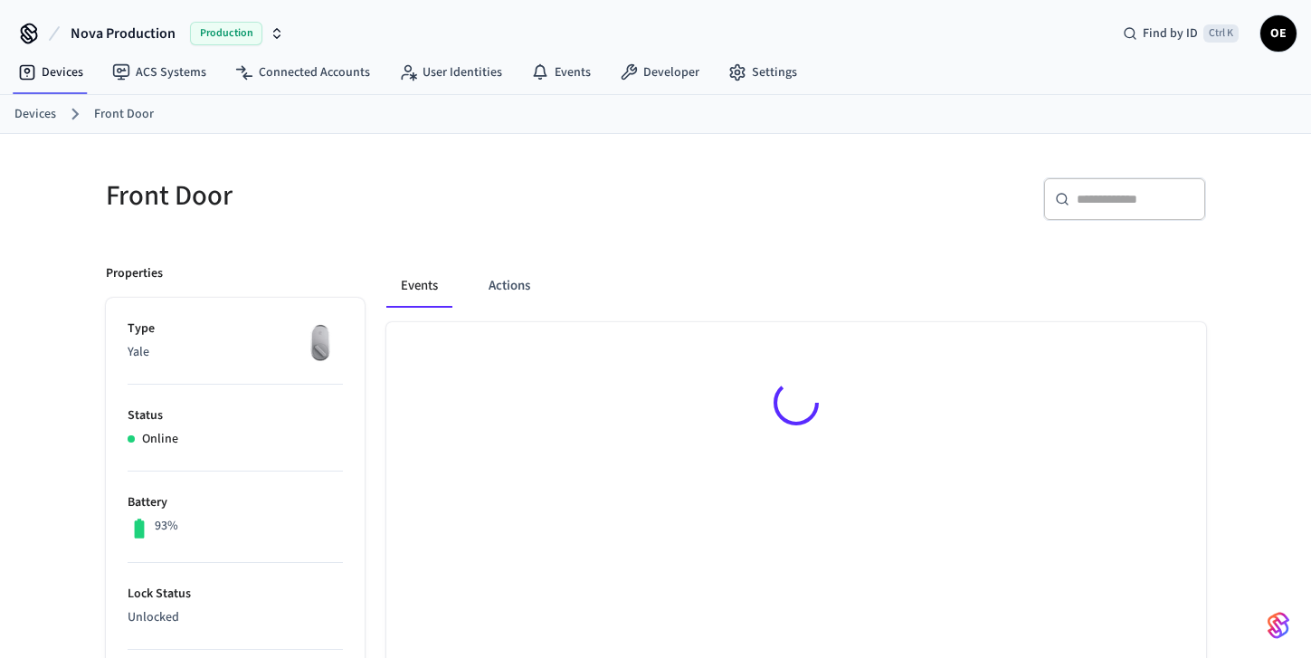 This screenshot has width=1311, height=658. What do you see at coordinates (235, 593) in the screenshot?
I see `p: Lock Status` at bounding box center [235, 593].